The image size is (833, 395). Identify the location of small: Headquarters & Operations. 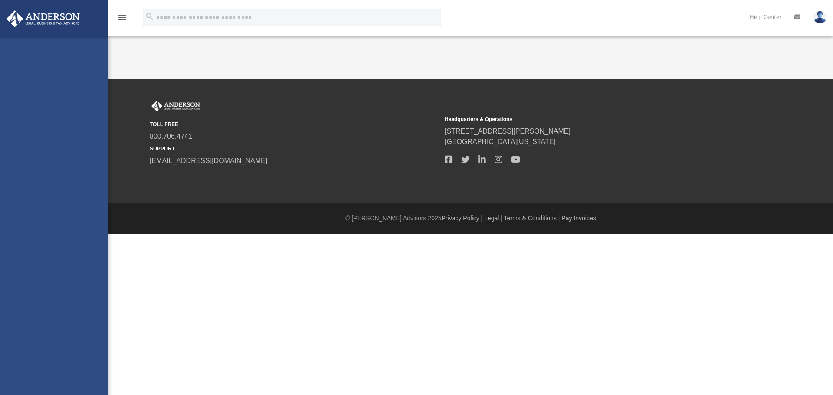
(589, 119).